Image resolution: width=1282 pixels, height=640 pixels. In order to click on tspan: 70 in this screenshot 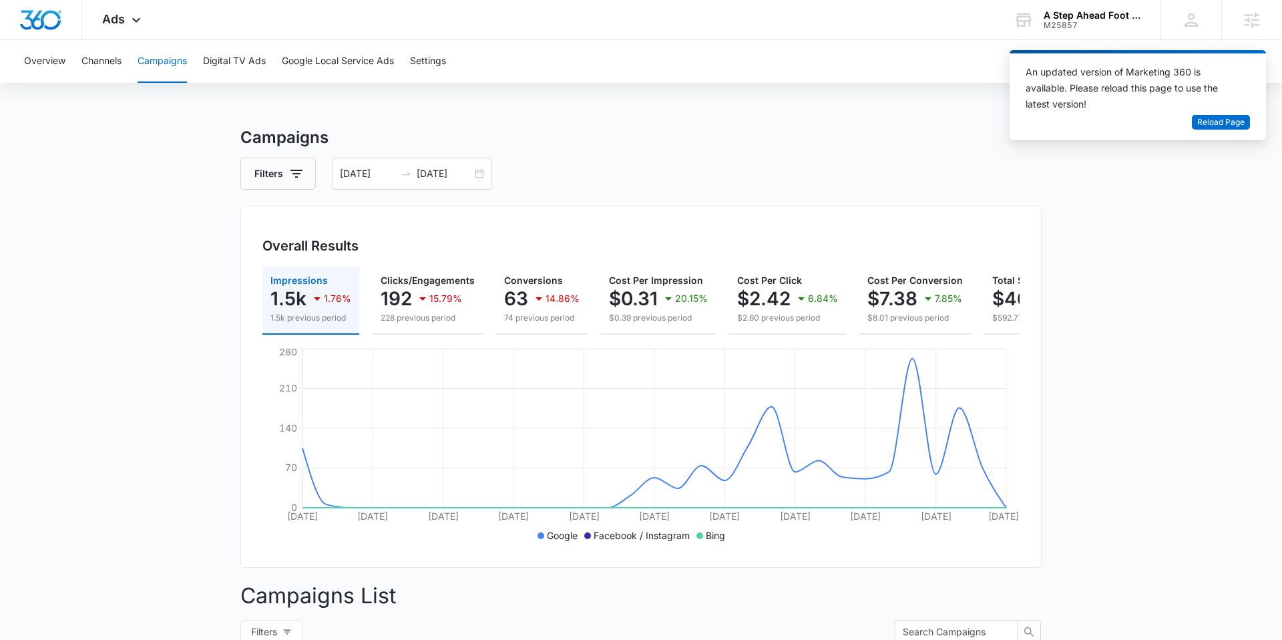, I will do `click(291, 467)`.